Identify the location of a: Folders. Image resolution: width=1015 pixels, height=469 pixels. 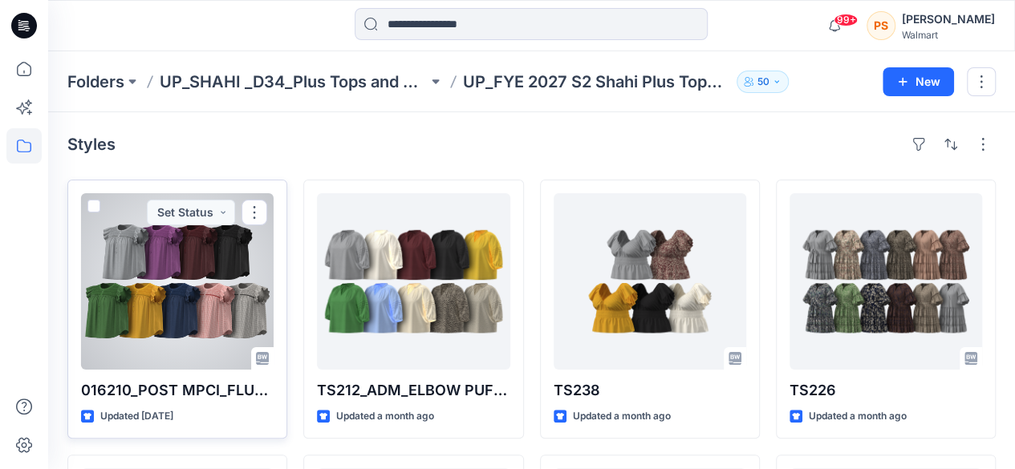
(95, 82).